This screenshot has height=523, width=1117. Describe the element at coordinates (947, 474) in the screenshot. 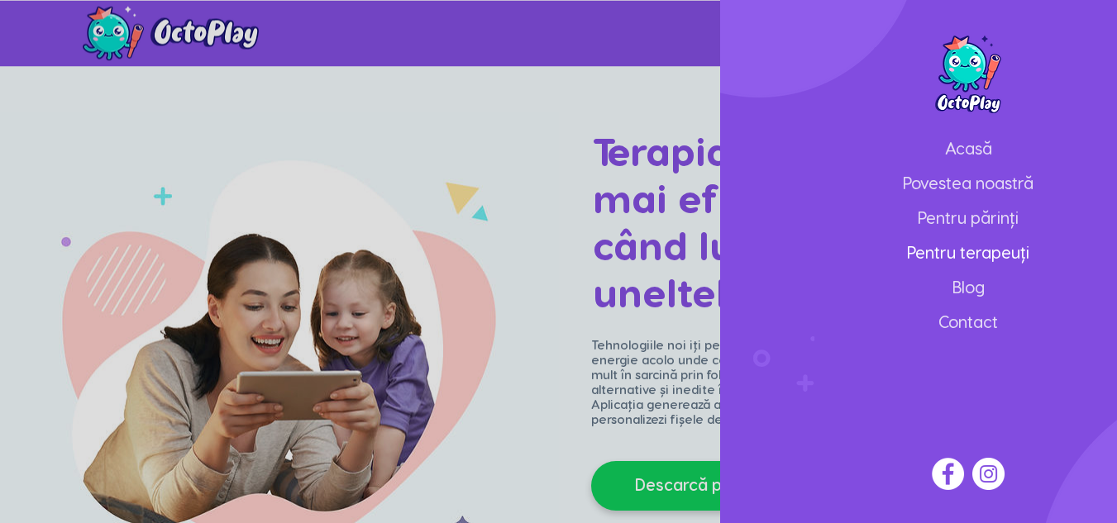

I see `a: Facebook` at that location.